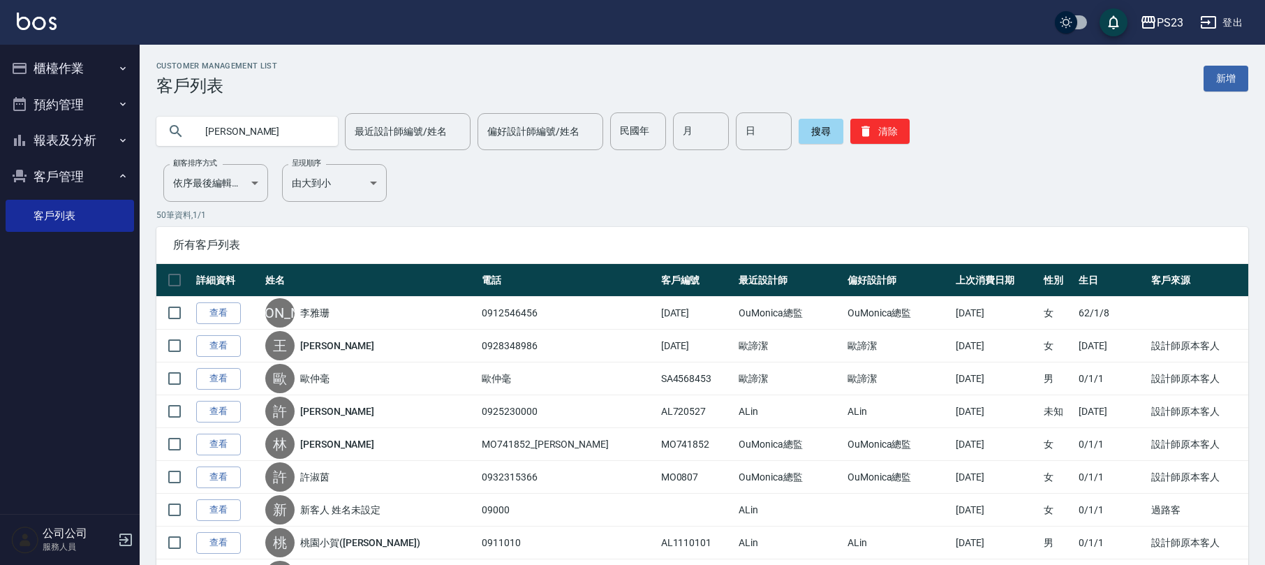 Image resolution: width=1265 pixels, height=565 pixels. Describe the element at coordinates (70, 177) in the screenshot. I see `button: 客戶管理` at that location.